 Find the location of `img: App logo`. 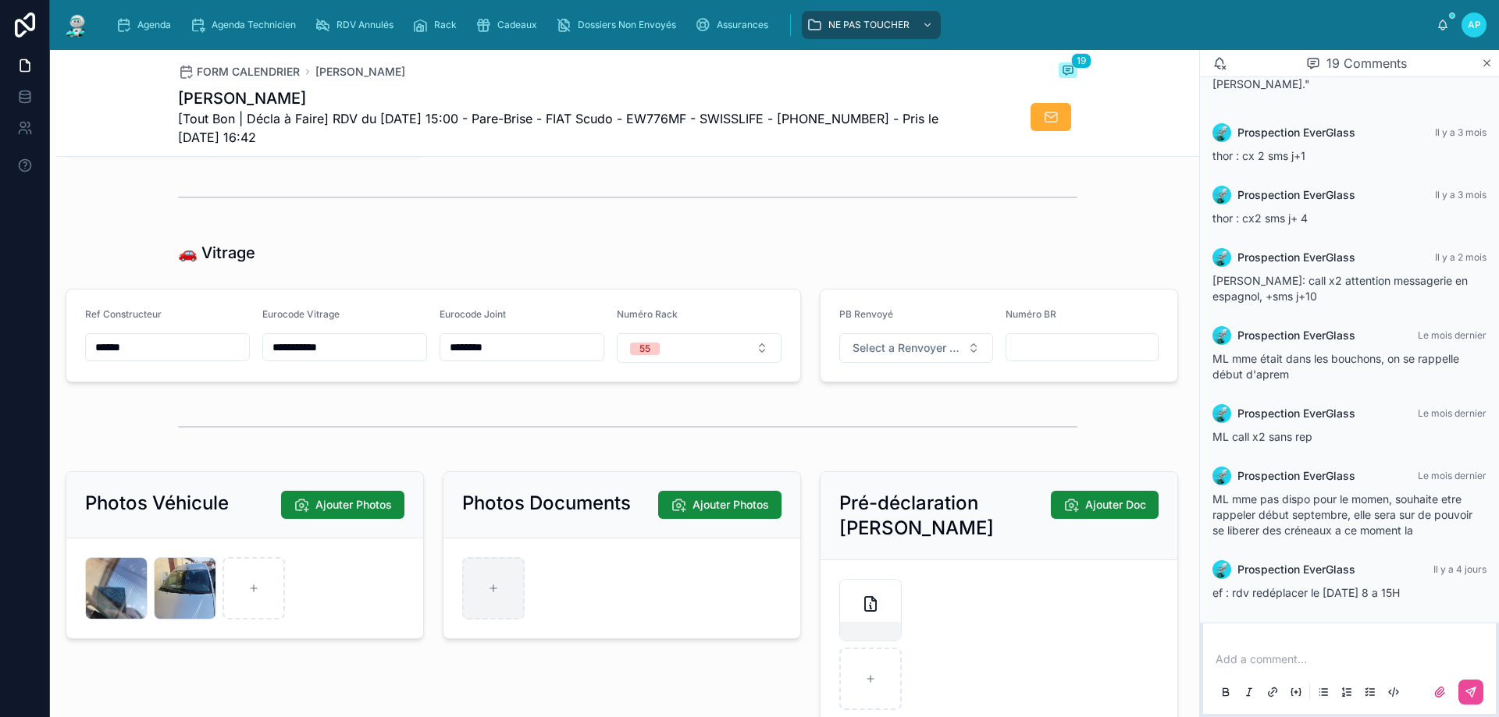

img: App logo is located at coordinates (77, 25).